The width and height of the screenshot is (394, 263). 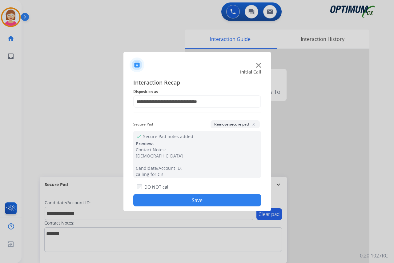 What do you see at coordinates (197, 113) in the screenshot?
I see `img: contact-recap-line.svg` at bounding box center [197, 113].